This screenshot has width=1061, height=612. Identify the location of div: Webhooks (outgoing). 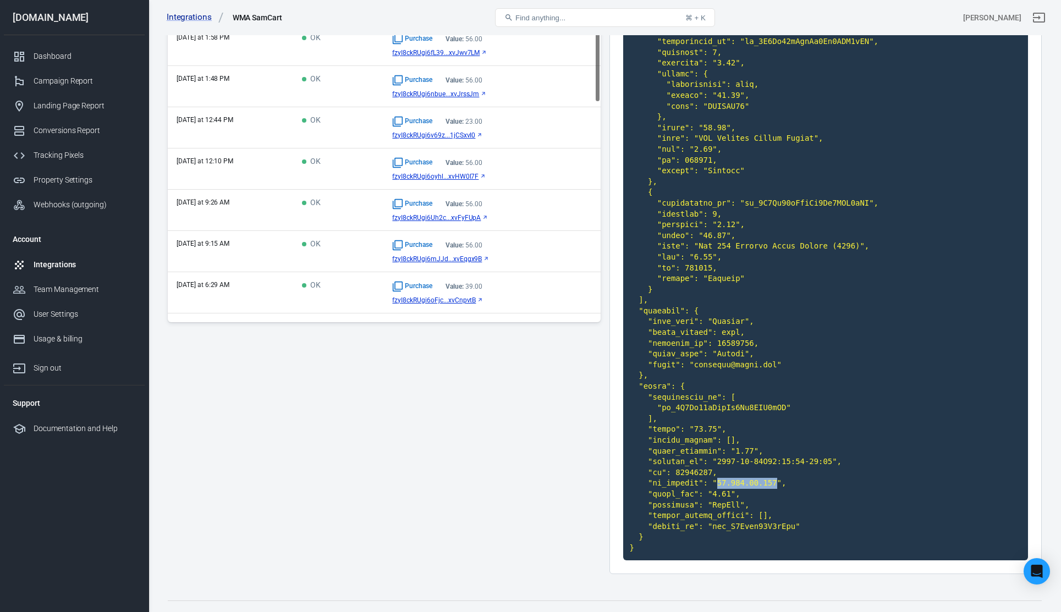
(85, 205).